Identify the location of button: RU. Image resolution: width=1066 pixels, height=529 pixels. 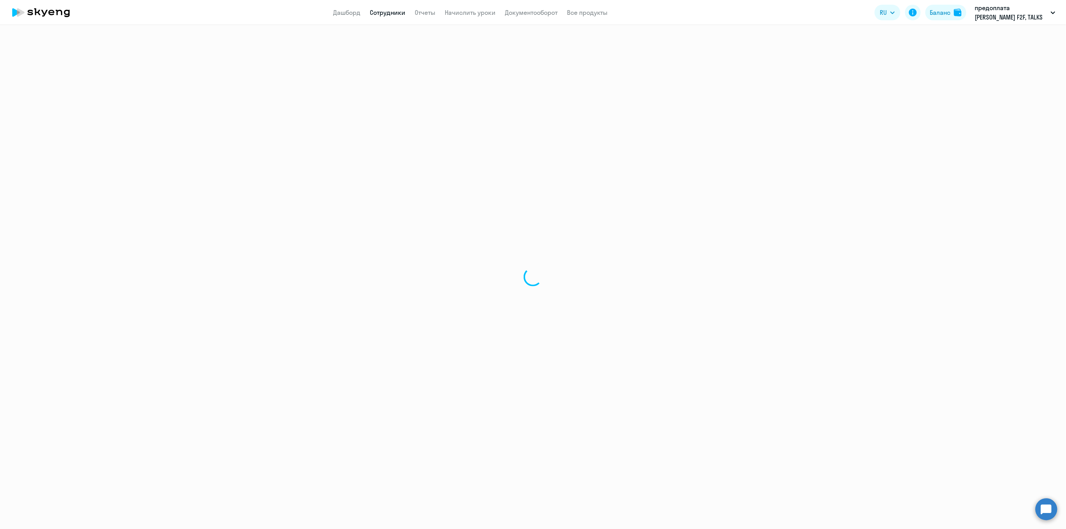
(887, 12).